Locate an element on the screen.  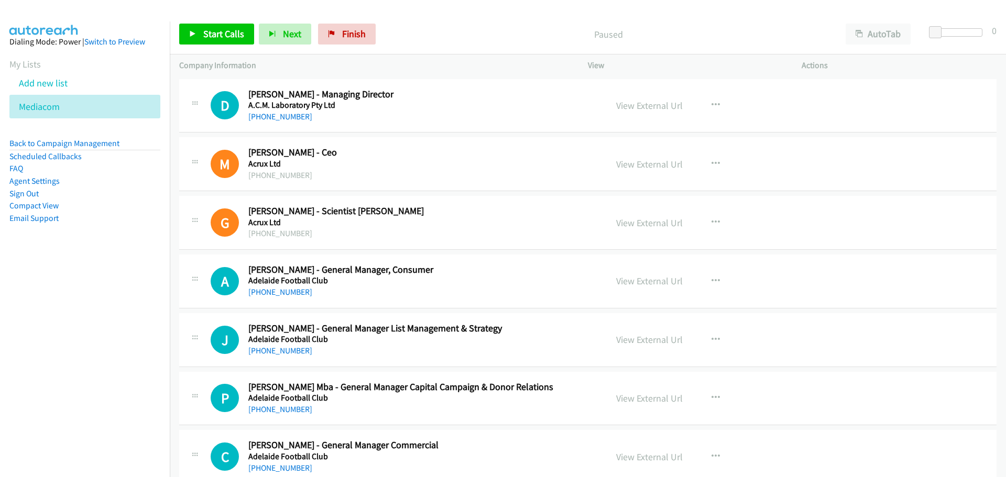
a: Sign Out is located at coordinates (24, 193).